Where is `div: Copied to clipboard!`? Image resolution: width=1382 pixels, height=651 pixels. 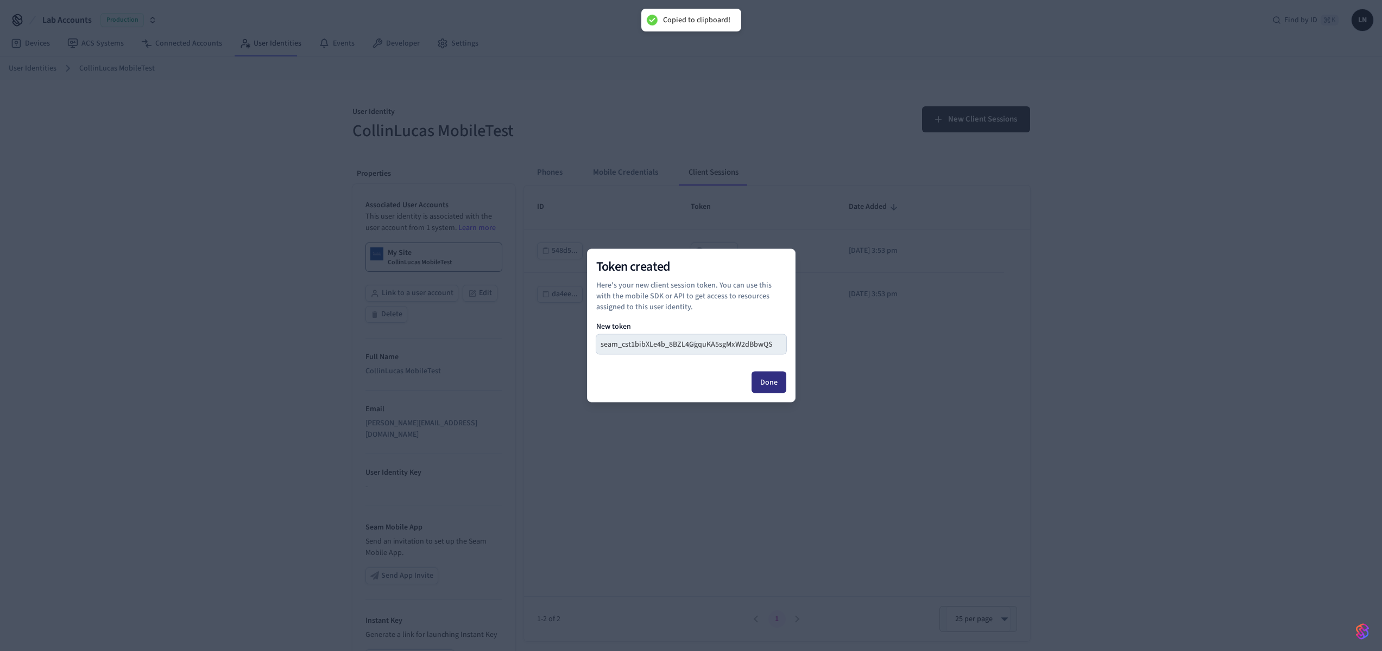
div: Copied to clipboard! is located at coordinates (697, 20).